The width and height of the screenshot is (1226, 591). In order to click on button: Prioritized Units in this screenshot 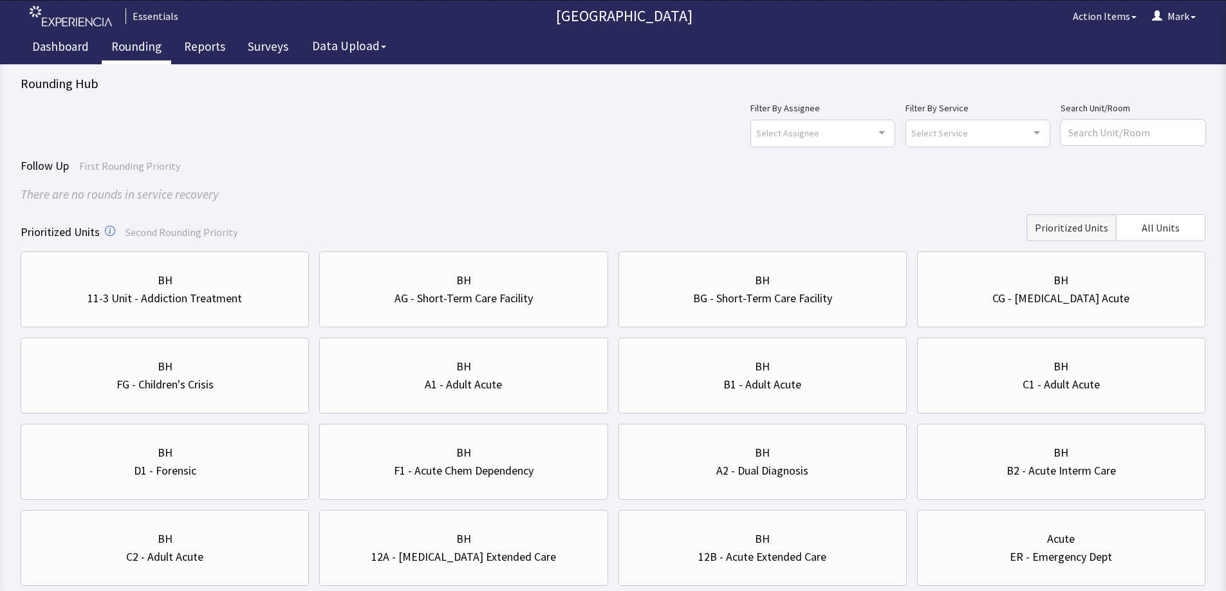, I will do `click(1071, 228)`.